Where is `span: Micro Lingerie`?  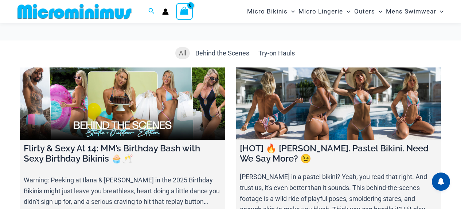 span: Micro Lingerie is located at coordinates (321, 11).